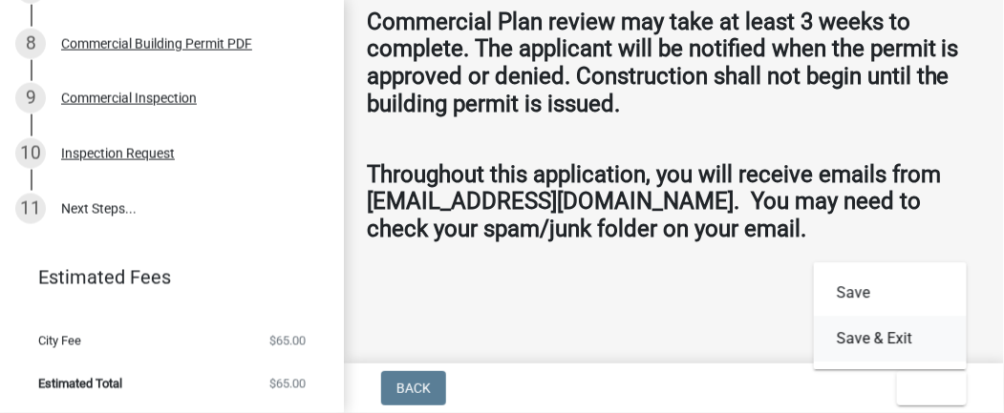 This screenshot has width=1004, height=413. Describe the element at coordinates (129, 98) in the screenshot. I see `div: Commercial Inspection` at that location.